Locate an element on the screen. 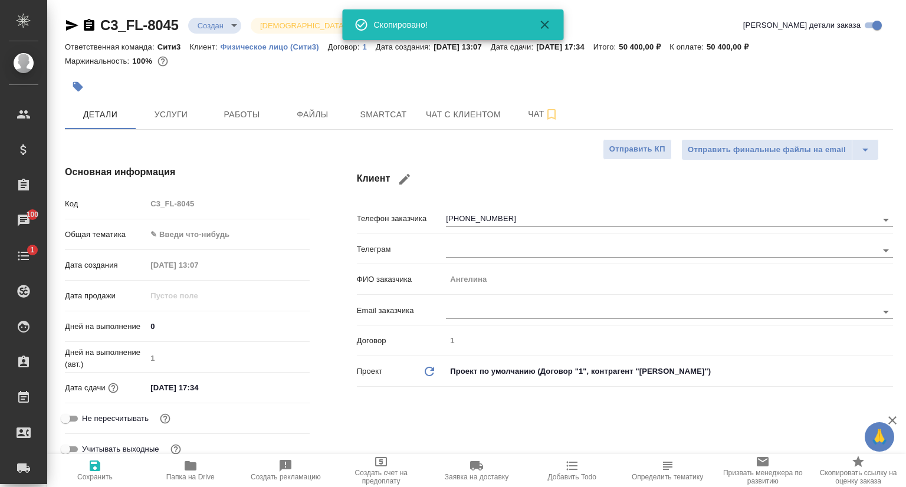  p: Договор is located at coordinates (402, 341).